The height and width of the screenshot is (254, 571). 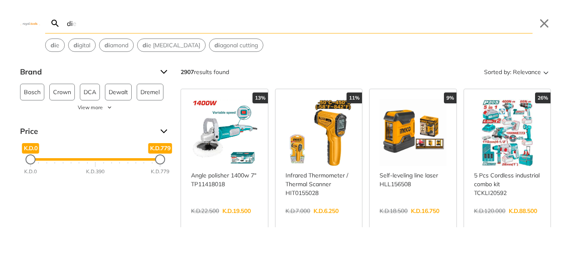 What do you see at coordinates (205, 72) in the screenshot?
I see `div: results found` at bounding box center [205, 72].